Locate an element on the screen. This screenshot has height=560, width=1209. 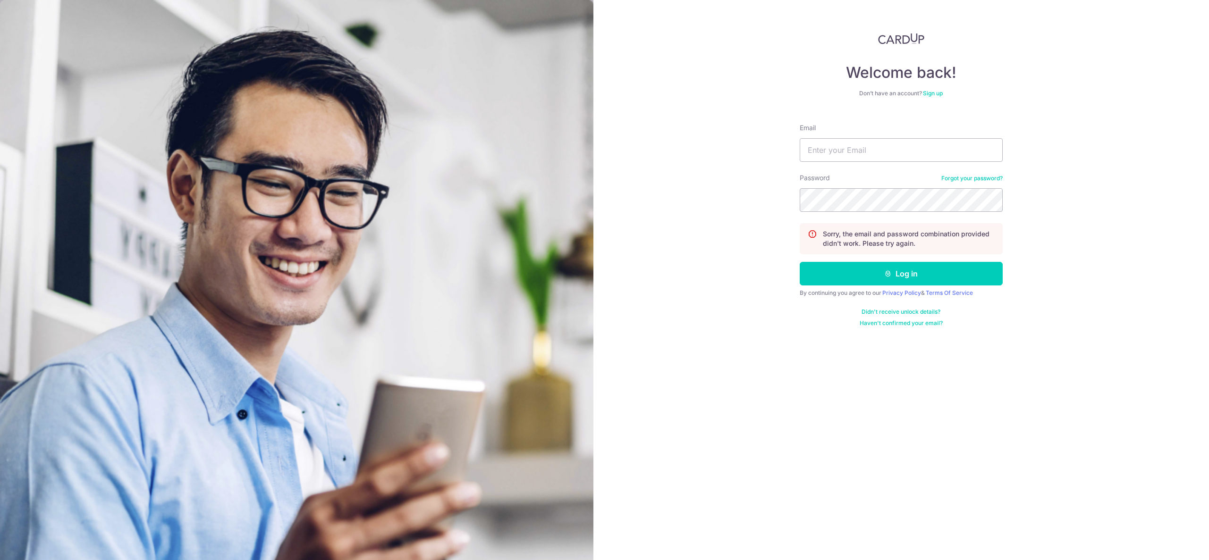
a: Haven't confirmed your email? is located at coordinates (901, 323).